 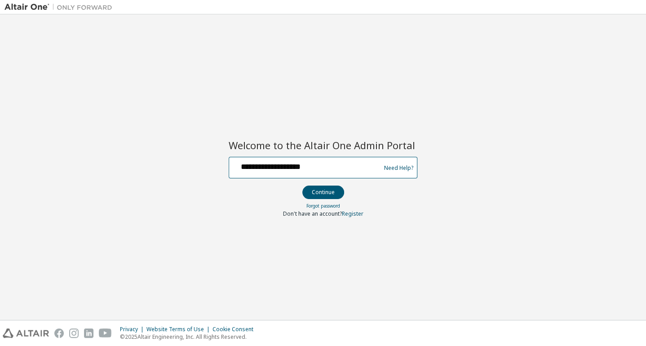 I want to click on div: Privacy, so click(x=133, y=329).